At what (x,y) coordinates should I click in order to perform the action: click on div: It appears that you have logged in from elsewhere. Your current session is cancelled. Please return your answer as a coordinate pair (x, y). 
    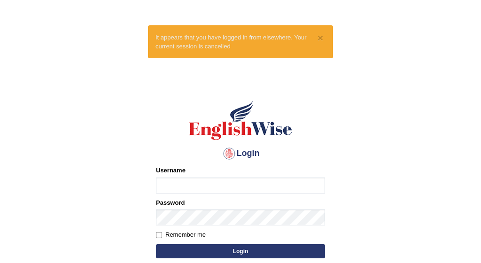
    Looking at the image, I should click on (241, 42).